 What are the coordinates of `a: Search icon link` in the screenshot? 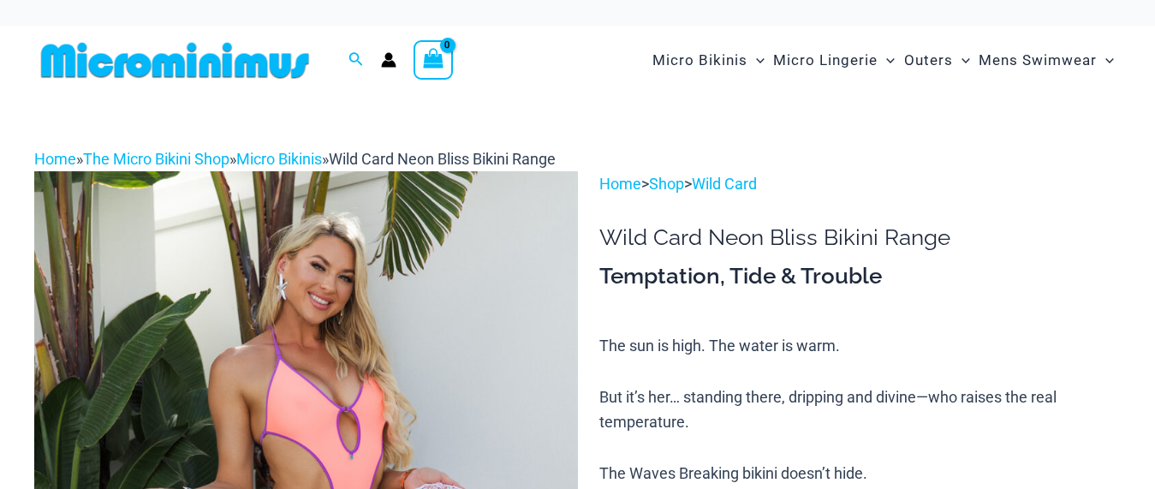 It's located at (356, 60).